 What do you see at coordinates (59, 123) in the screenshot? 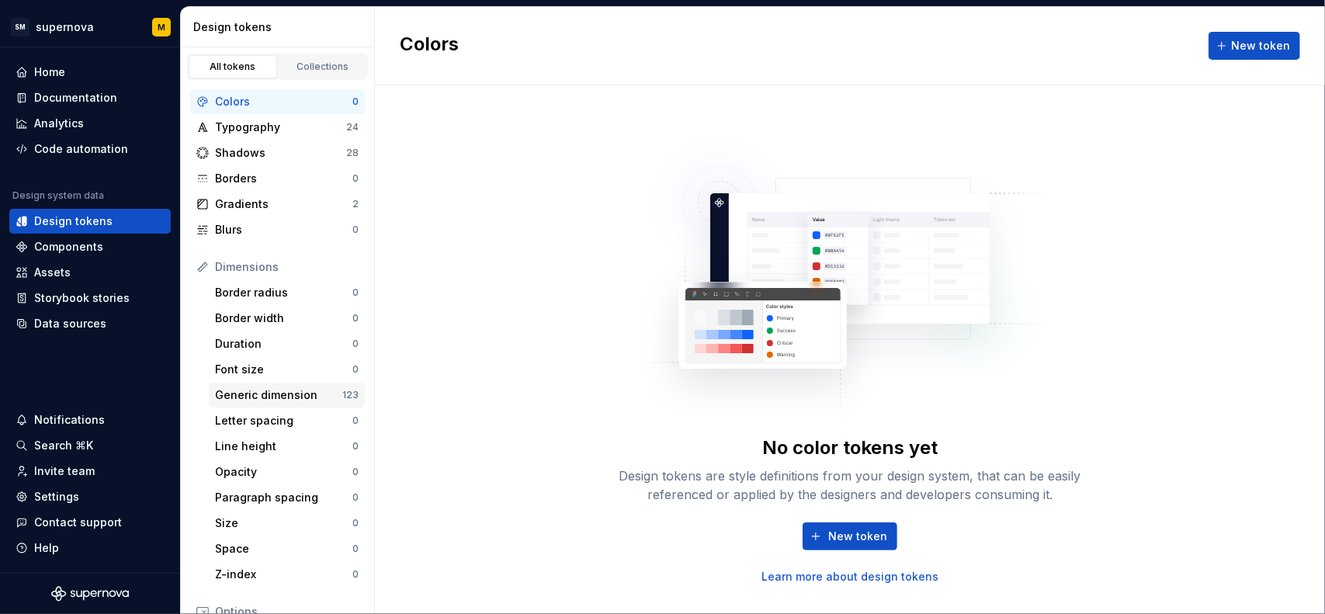
I see `div: Analytics` at bounding box center [59, 123].